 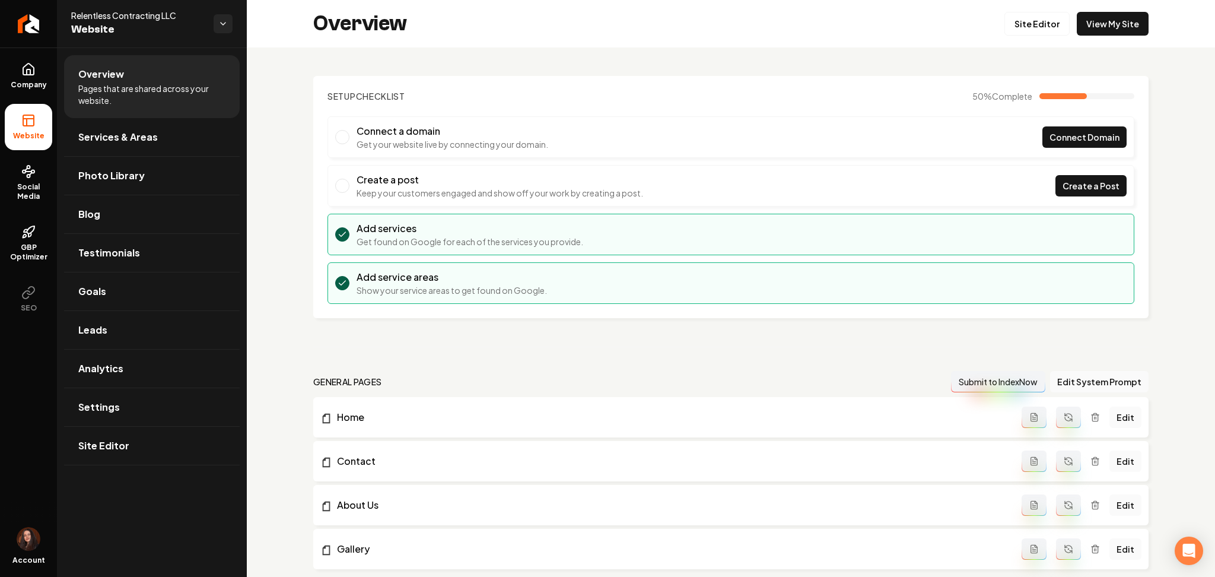 I want to click on a: Blog, so click(x=152, y=214).